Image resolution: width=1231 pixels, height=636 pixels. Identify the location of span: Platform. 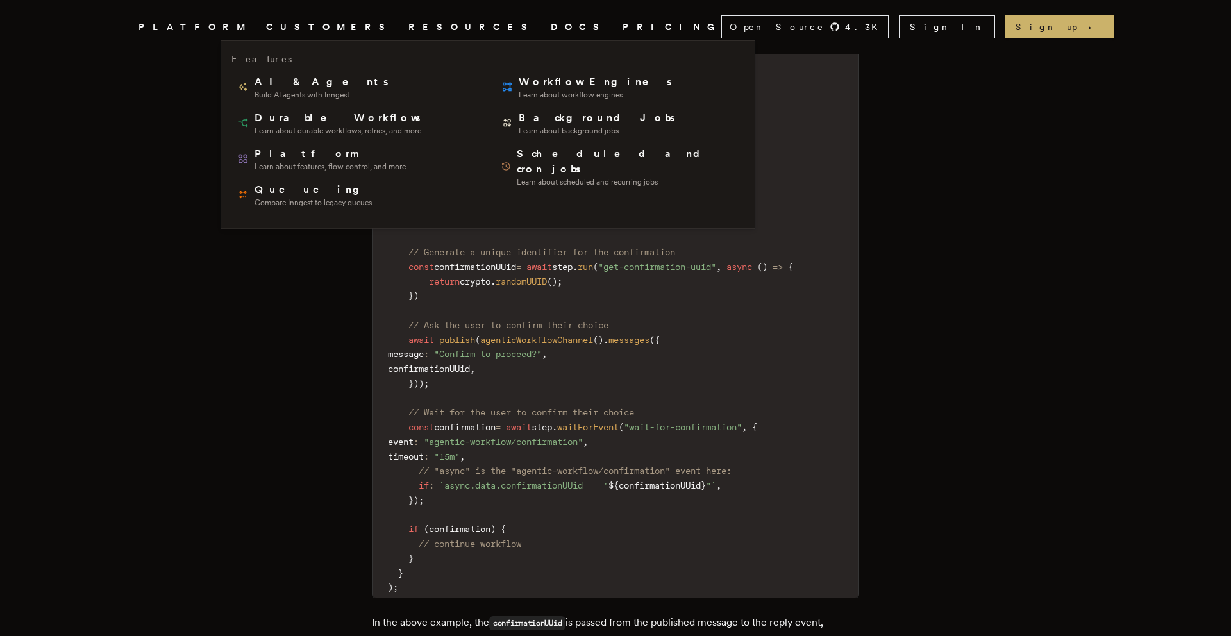
(330, 154).